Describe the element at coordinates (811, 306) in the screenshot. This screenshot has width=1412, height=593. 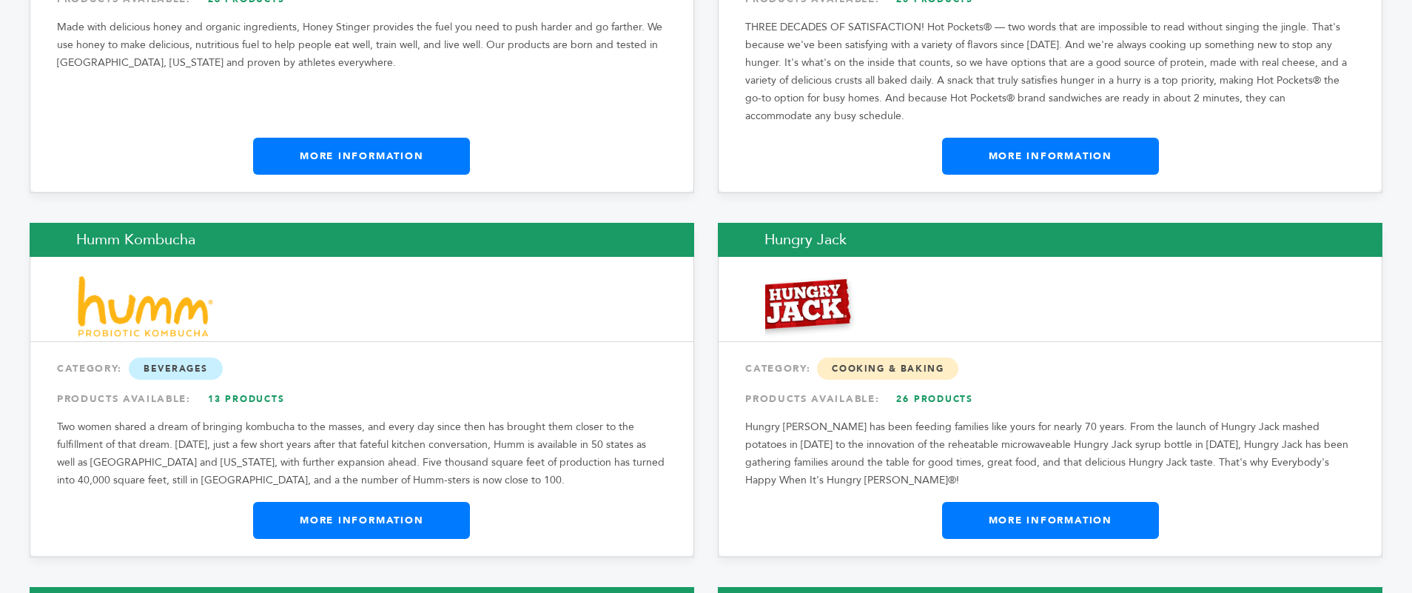
I see `img: Hungry Jack` at that location.